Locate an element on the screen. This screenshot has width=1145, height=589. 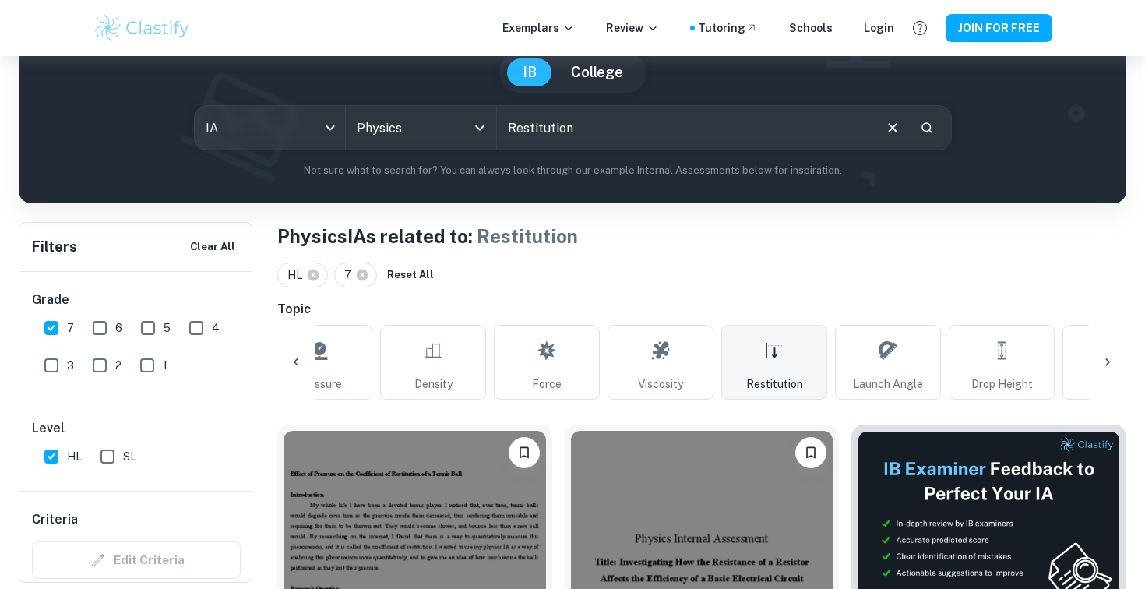
button: Reset All is located at coordinates (410, 275).